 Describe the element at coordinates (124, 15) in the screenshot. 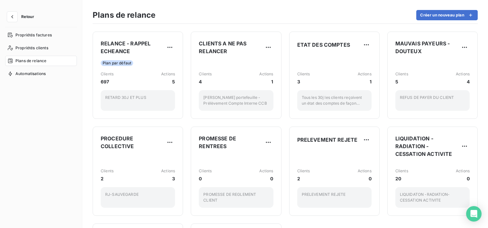

I see `h3: Plans de relance` at that location.